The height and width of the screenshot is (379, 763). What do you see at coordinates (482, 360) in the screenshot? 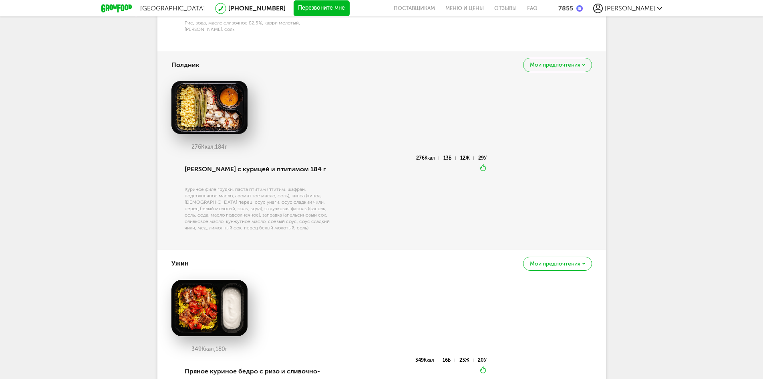
I see `div: 20` at bounding box center [482, 360].